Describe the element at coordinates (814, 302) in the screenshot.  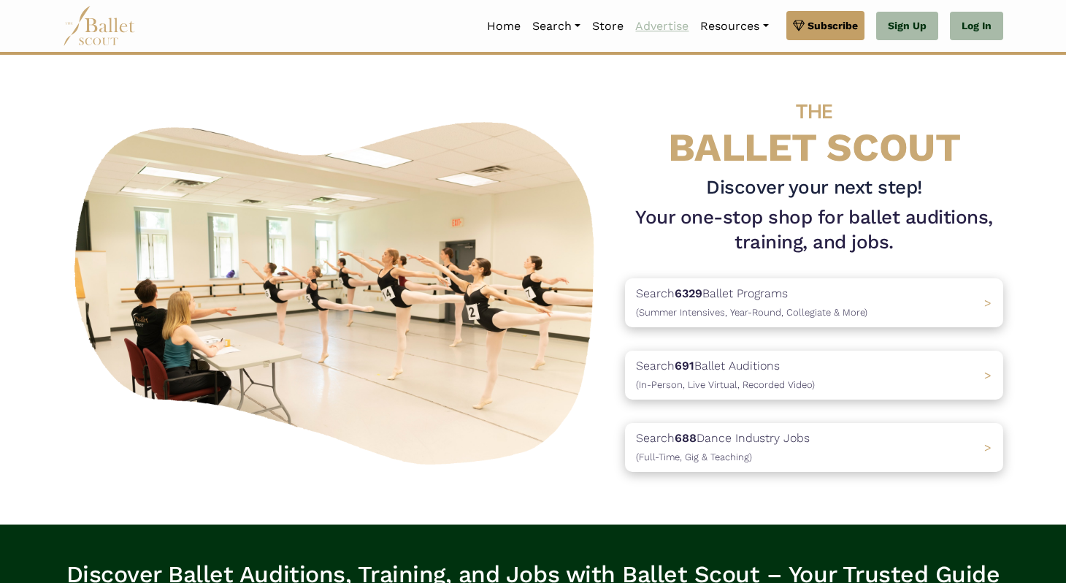
I see `a: Search6329Ballet Programs(Summer Intensives, Year-Round, Collegiate & More)>` at that location.